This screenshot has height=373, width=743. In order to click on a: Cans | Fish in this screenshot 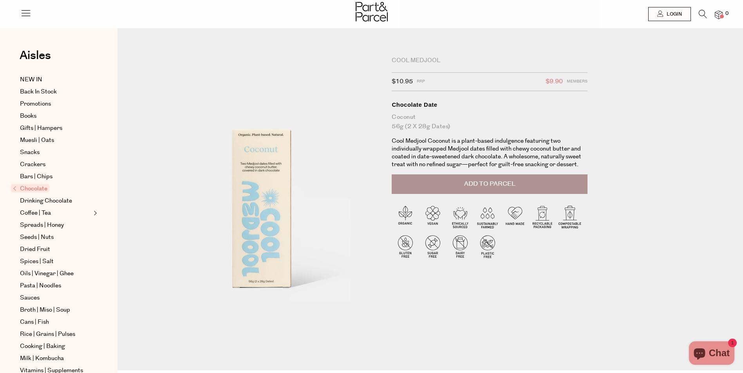, I will do `click(56, 323)`.